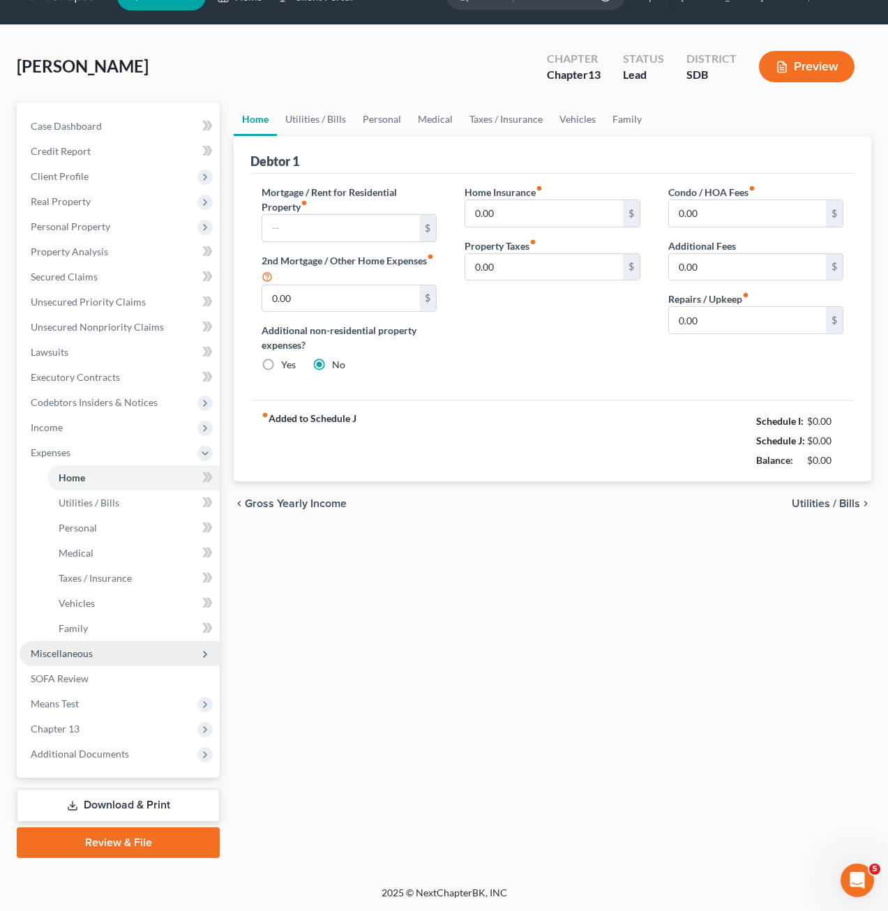 This screenshot has height=911, width=888. I want to click on span: Credit Report, so click(61, 151).